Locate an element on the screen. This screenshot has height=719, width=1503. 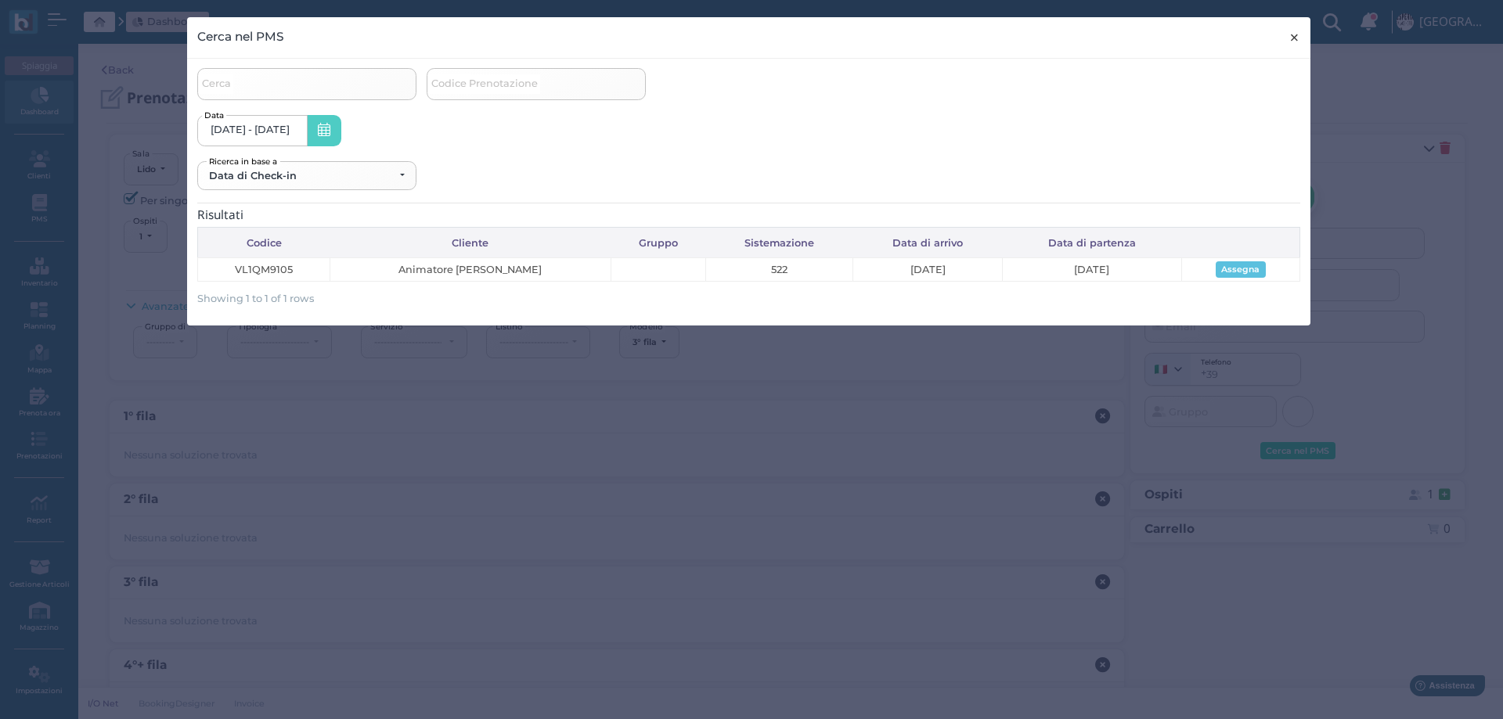
span: 522 is located at coordinates (779, 269).